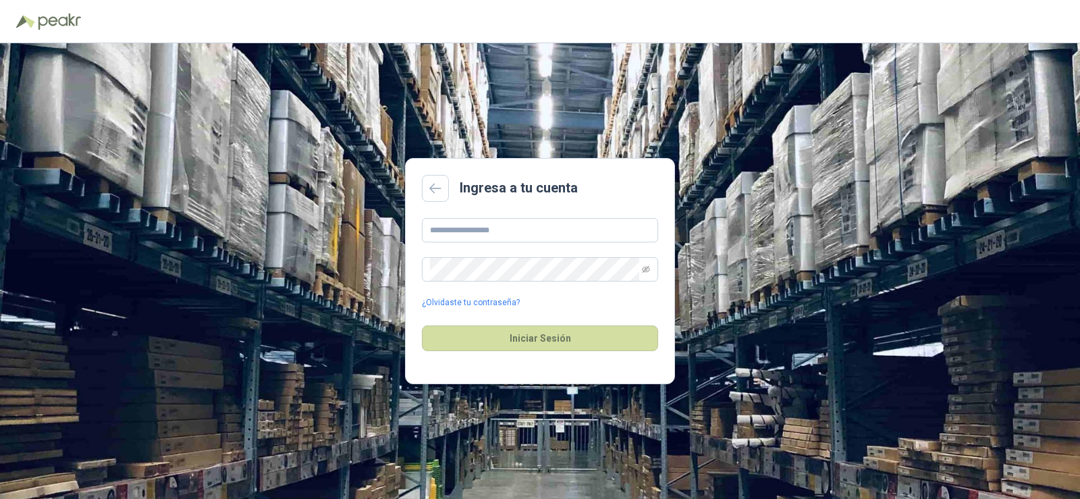 The width and height of the screenshot is (1080, 499). Describe the element at coordinates (59, 22) in the screenshot. I see `img: Peakr` at that location.